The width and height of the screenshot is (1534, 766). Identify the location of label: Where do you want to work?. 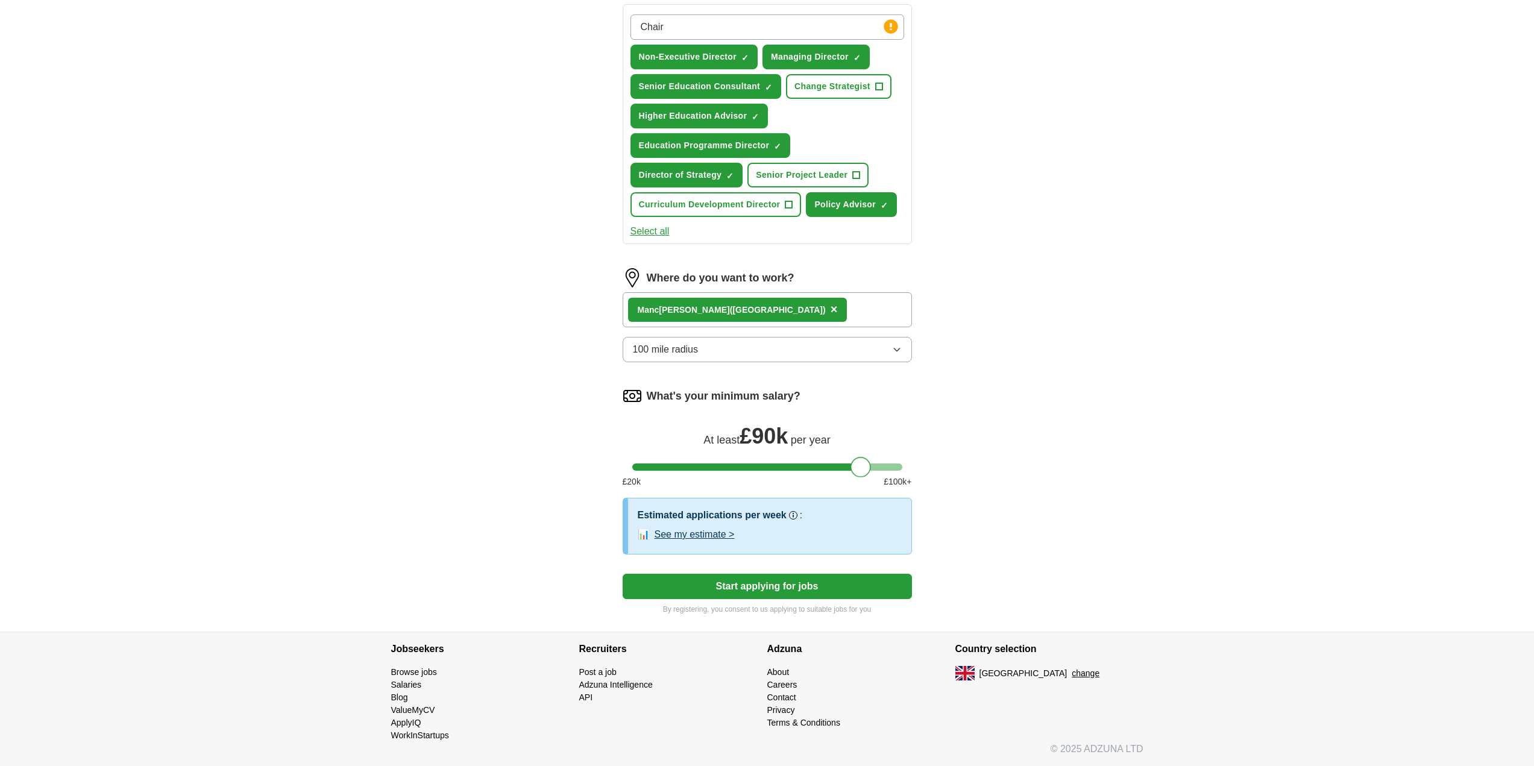
(720, 278).